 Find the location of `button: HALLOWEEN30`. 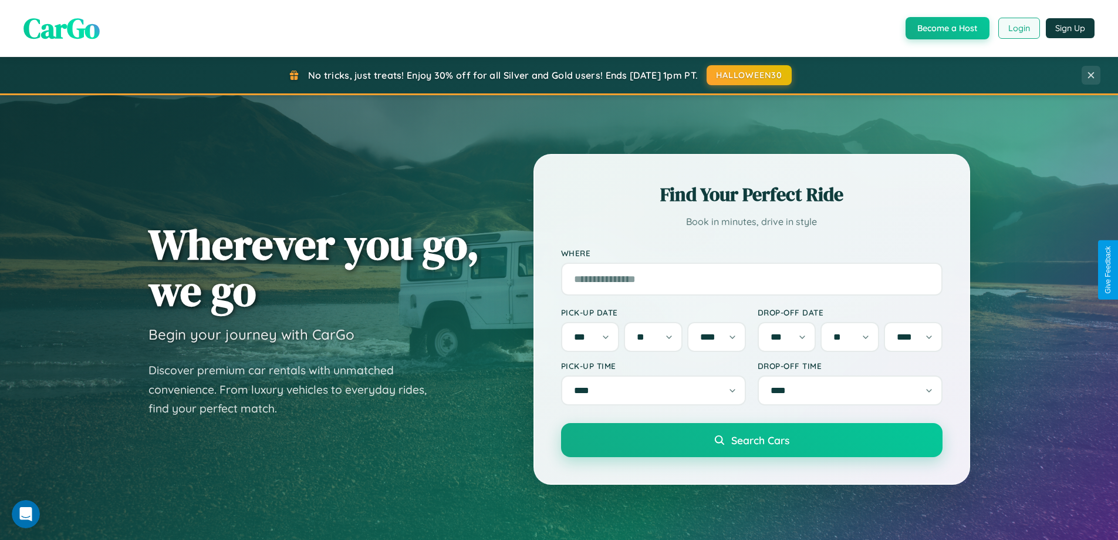

button: HALLOWEEN30 is located at coordinates (749, 75).